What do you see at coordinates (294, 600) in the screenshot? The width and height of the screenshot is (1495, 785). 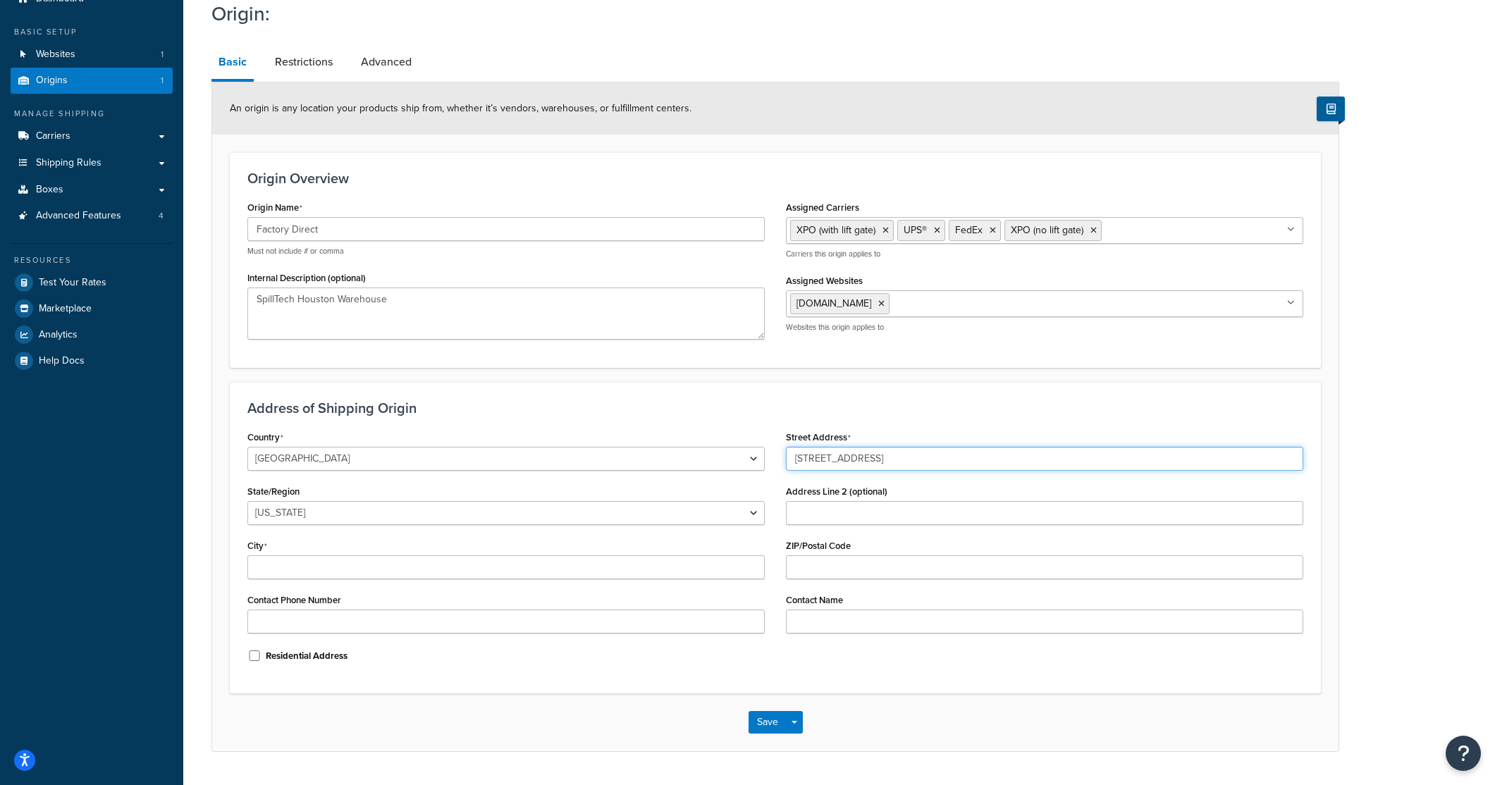 I see `label: Contact Phone Number` at bounding box center [294, 600].